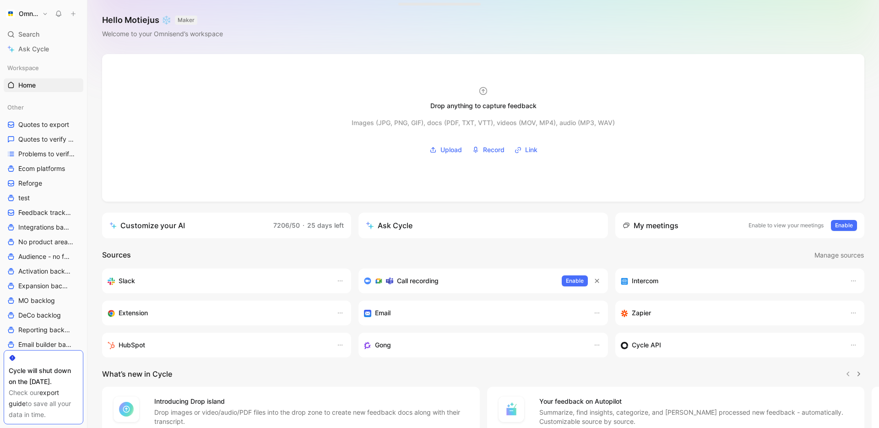 Image resolution: width=879 pixels, height=428 pixels. Describe the element at coordinates (46, 154) in the screenshot. I see `span: Problems to verify ecom platforms` at that location.